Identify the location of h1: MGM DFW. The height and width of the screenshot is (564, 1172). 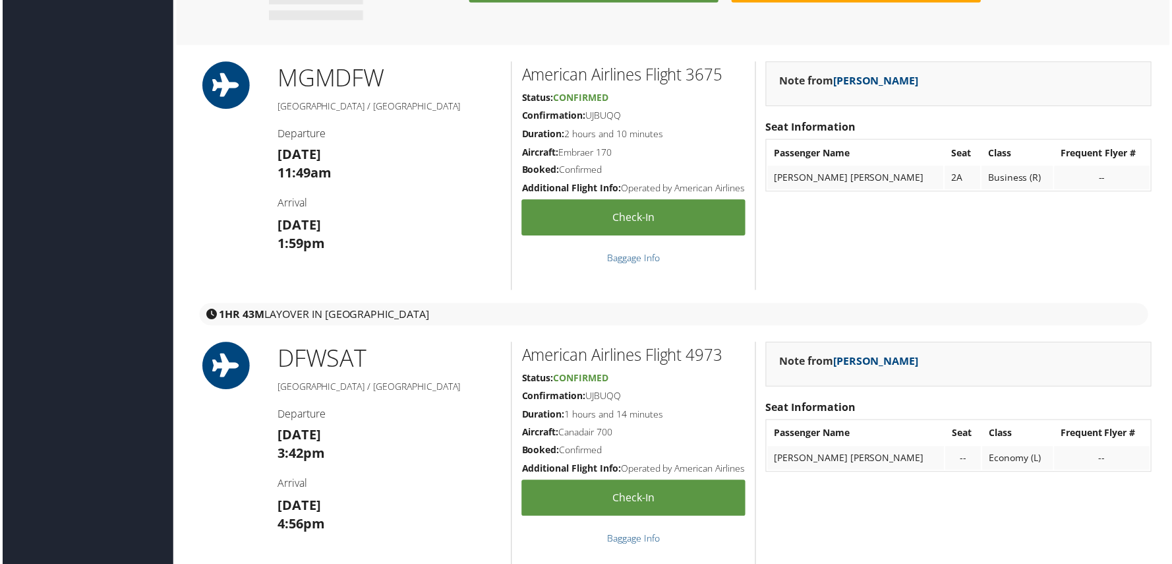
(389, 78).